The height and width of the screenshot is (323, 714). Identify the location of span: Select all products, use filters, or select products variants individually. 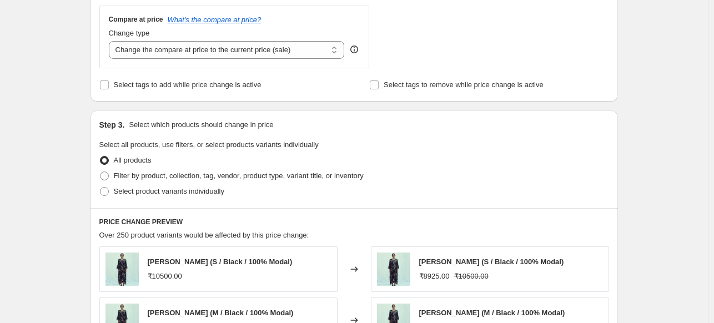
(209, 144).